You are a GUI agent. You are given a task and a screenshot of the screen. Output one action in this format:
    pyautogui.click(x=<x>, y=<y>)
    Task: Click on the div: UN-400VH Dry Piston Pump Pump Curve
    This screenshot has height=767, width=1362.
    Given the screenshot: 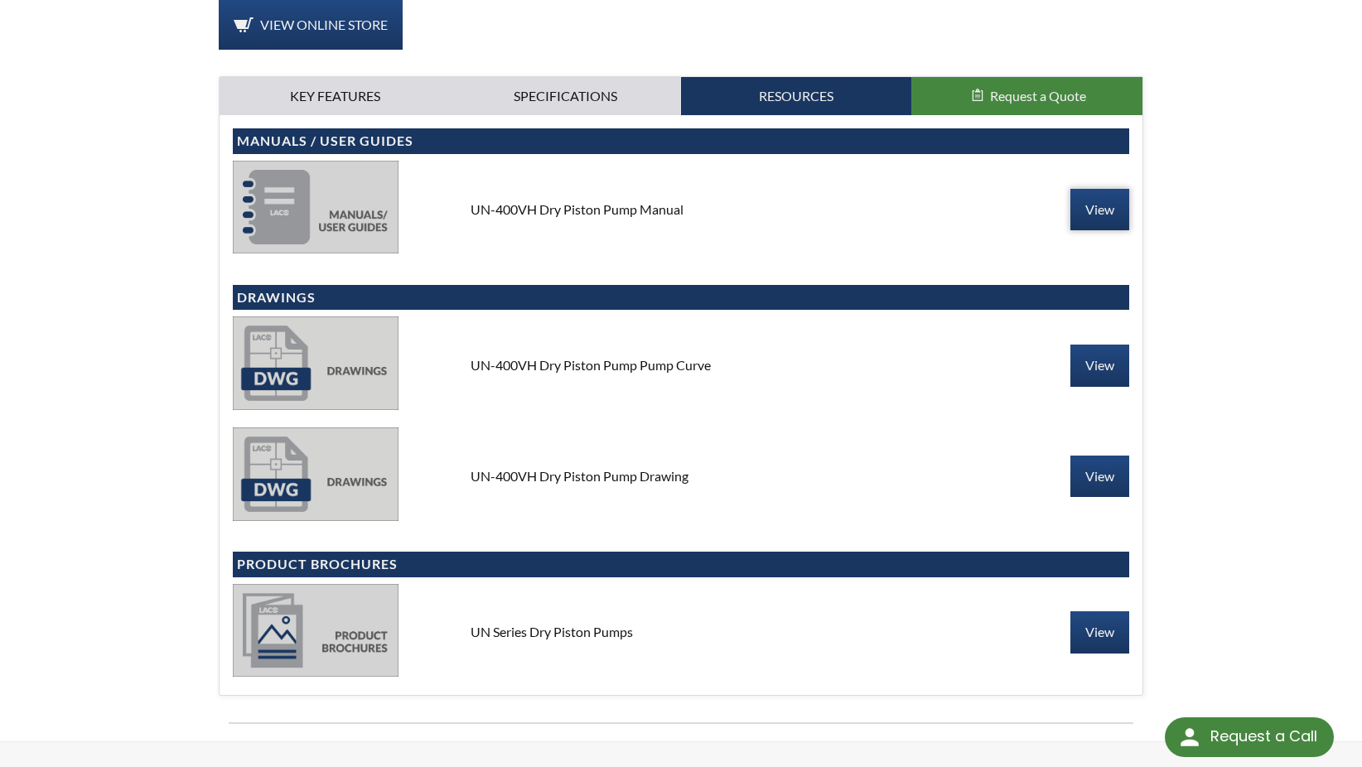 What is the action you would take?
    pyautogui.click(x=681, y=365)
    